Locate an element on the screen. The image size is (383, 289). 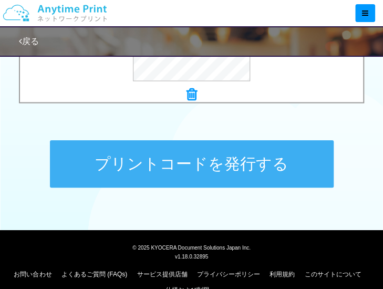
a: お問い合わせ is located at coordinates (33, 274).